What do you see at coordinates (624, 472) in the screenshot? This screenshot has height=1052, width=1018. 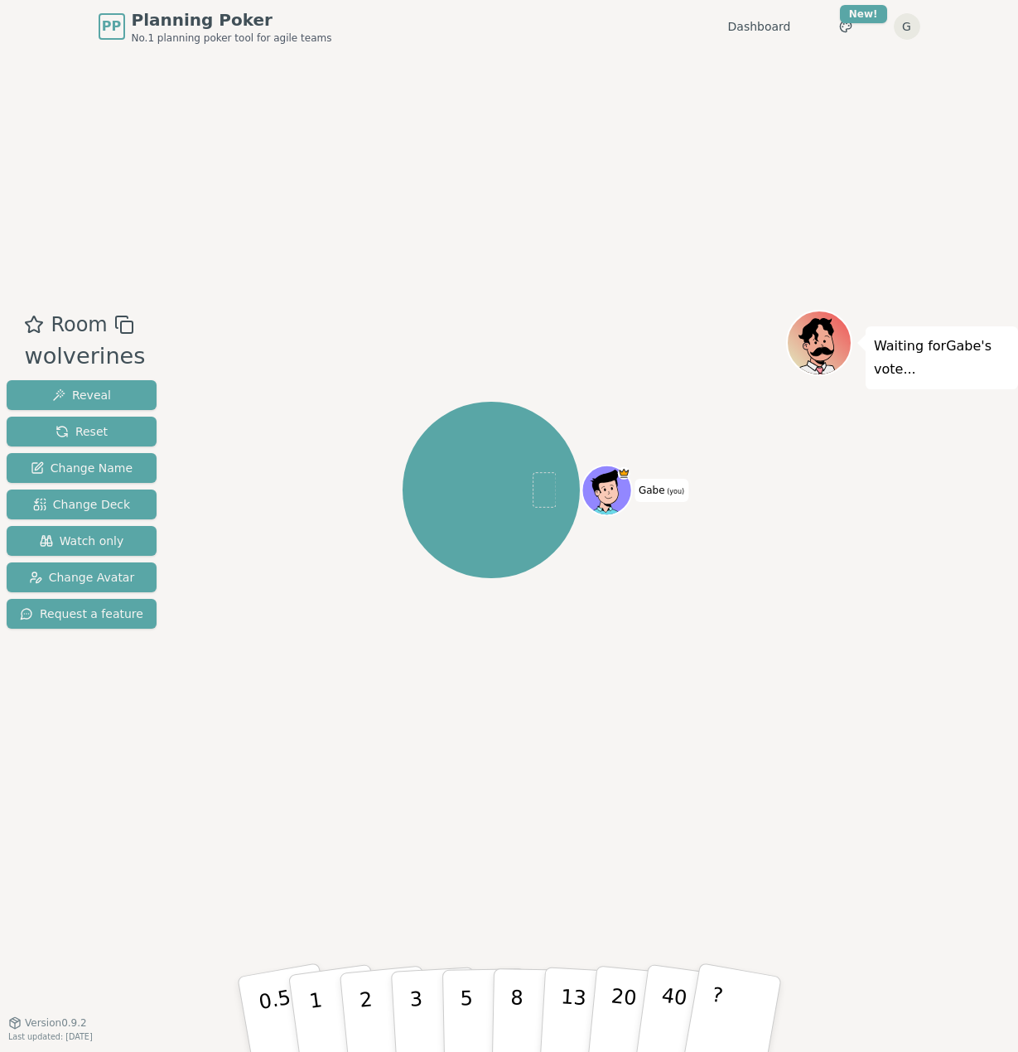 I see `span: Gabe is the host` at bounding box center [624, 472].